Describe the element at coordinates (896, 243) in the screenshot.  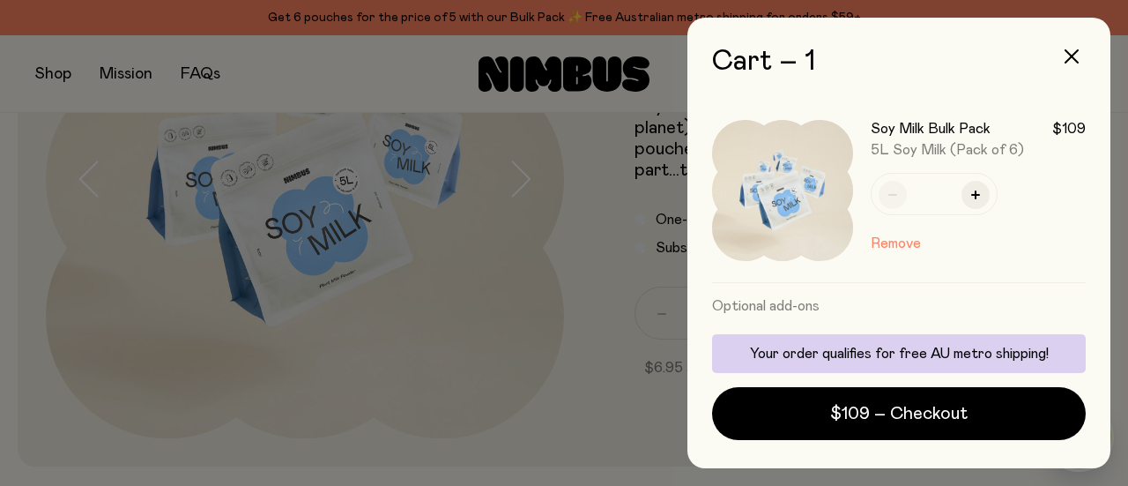
I see `button: Remove` at that location.